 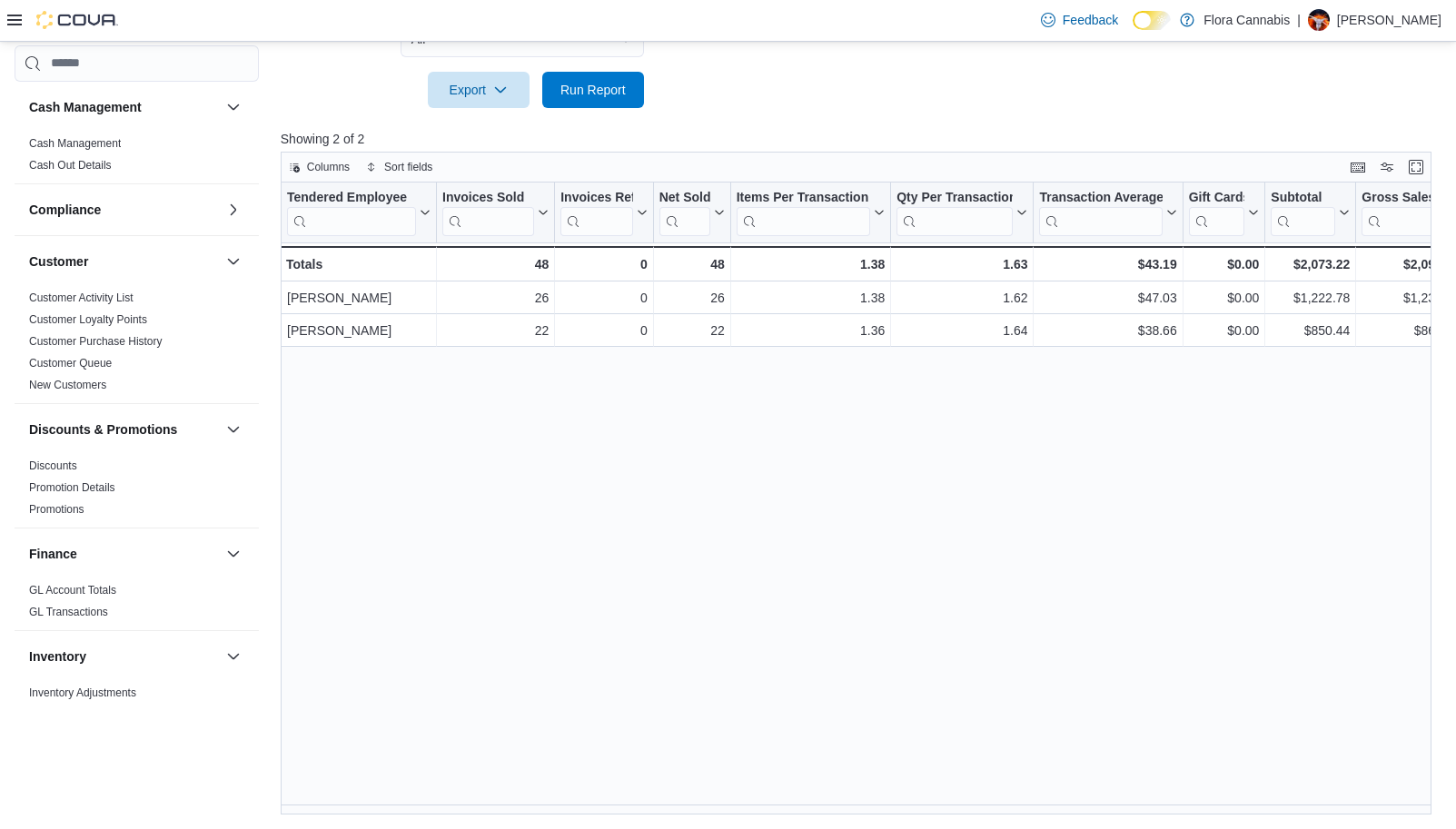 What do you see at coordinates (1310, 264) in the screenshot?
I see `div: $2,073.22` at bounding box center [1310, 264].